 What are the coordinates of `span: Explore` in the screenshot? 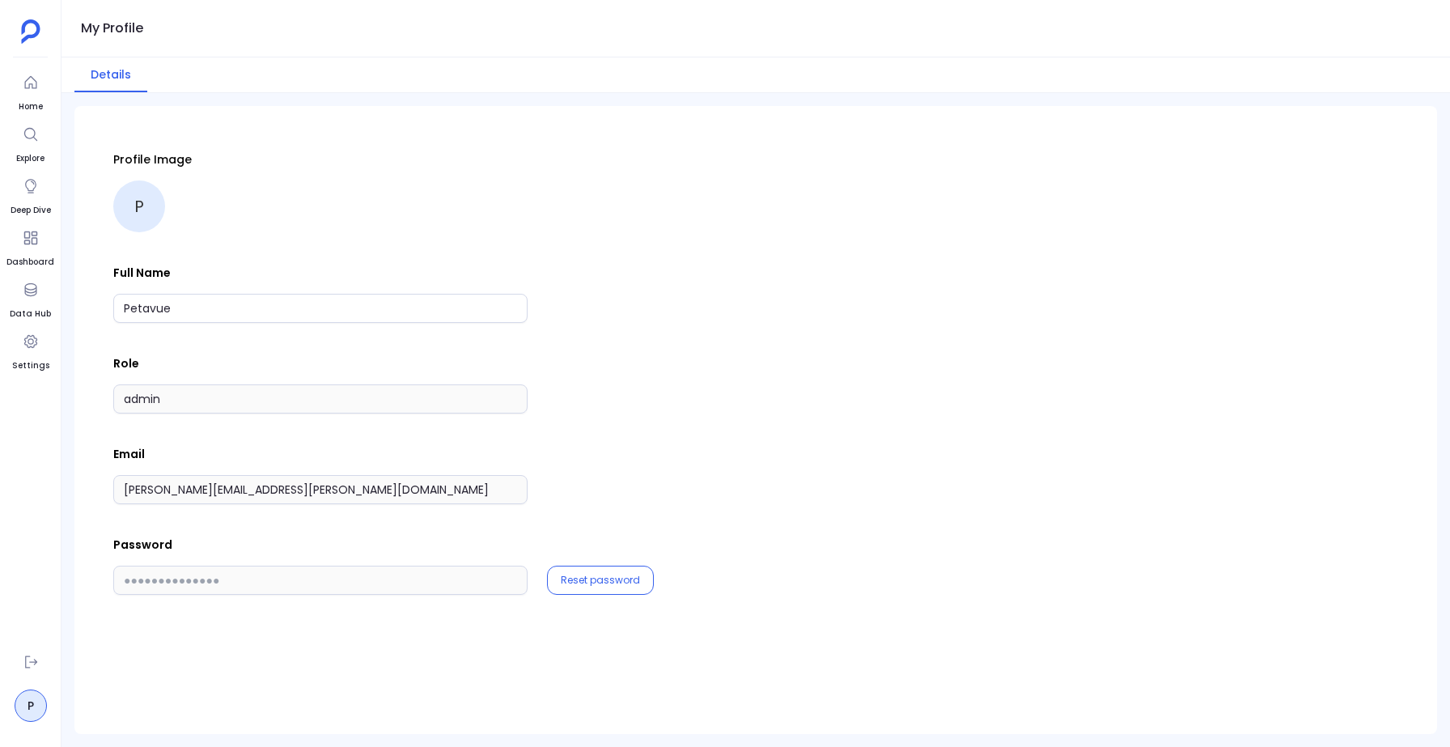 It's located at (31, 159).